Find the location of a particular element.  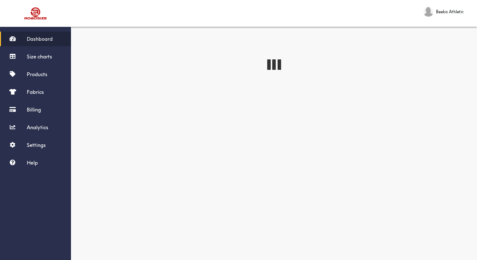

span: Products is located at coordinates (37, 74).